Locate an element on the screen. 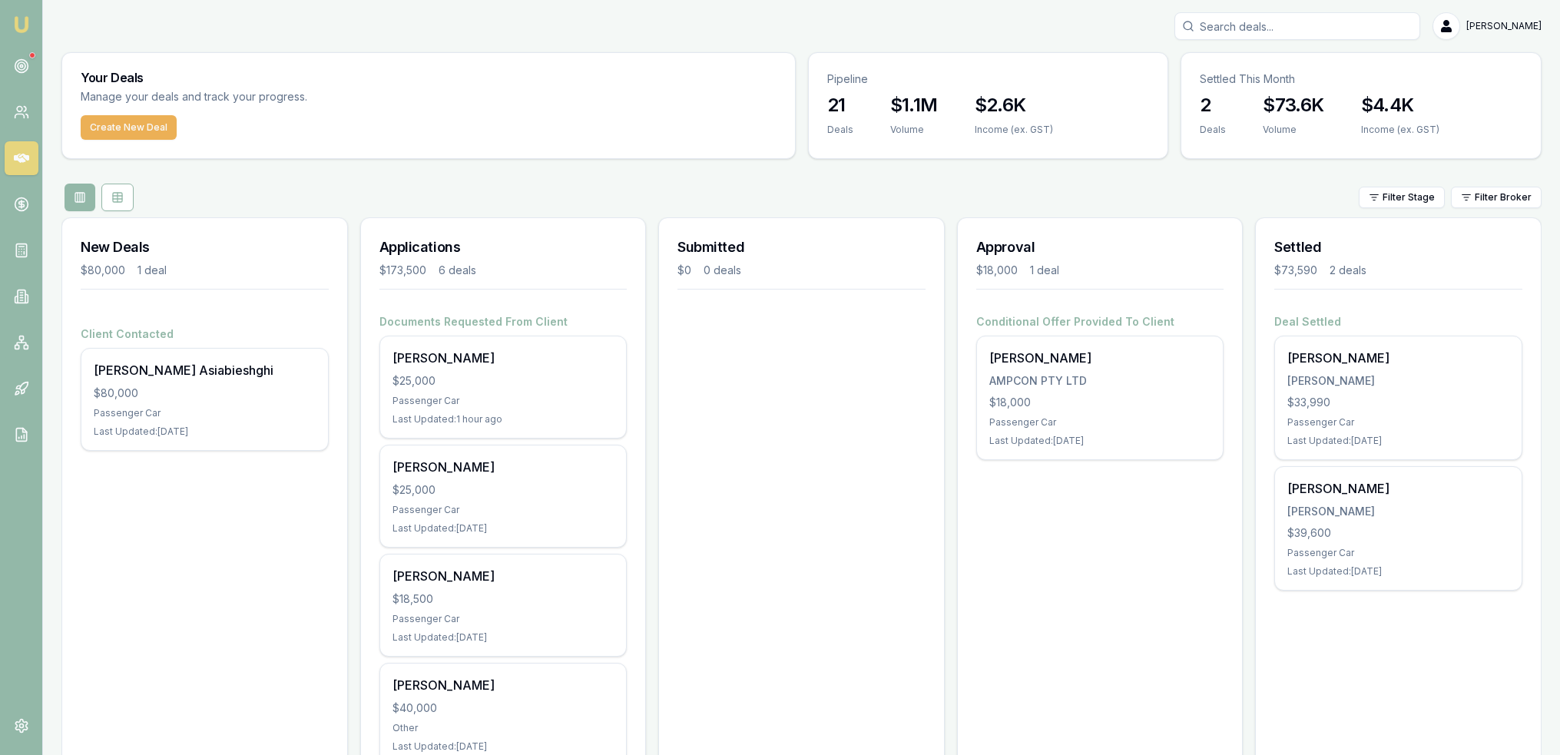  p: Settled This Month is located at coordinates (1361, 79).